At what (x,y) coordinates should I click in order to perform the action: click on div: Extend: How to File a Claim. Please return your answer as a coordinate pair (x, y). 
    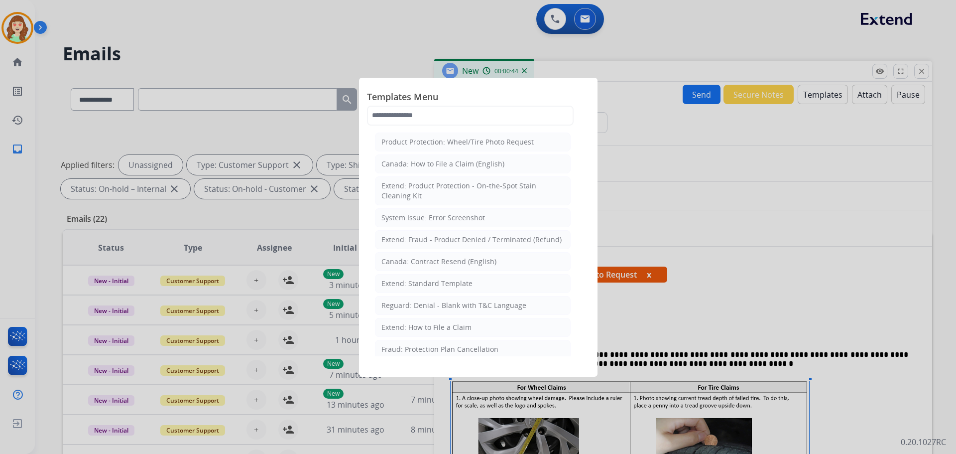
    Looking at the image, I should click on (426, 327).